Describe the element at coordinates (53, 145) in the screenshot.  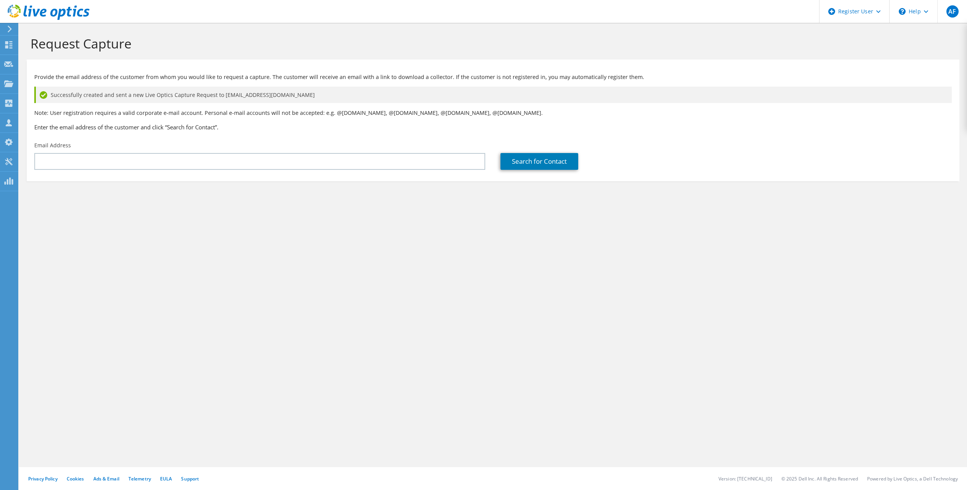
I see `label: Email Address` at that location.